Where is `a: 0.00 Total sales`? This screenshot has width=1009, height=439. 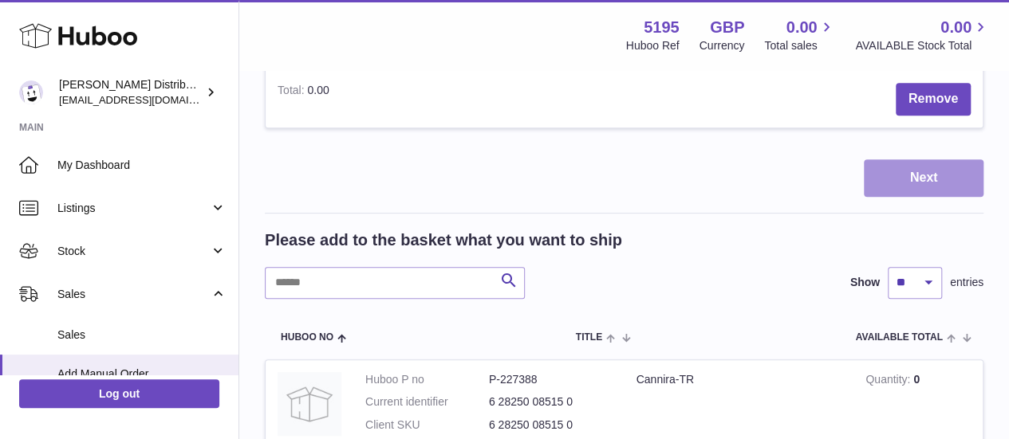 a: 0.00 Total sales is located at coordinates (799, 35).